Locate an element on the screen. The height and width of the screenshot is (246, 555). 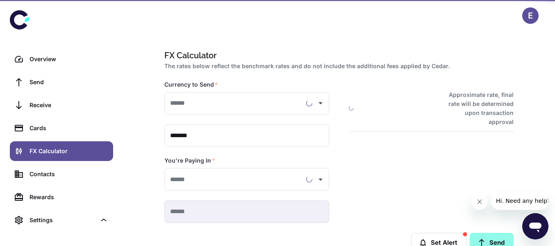
div: Cards is located at coordinates (69, 128).